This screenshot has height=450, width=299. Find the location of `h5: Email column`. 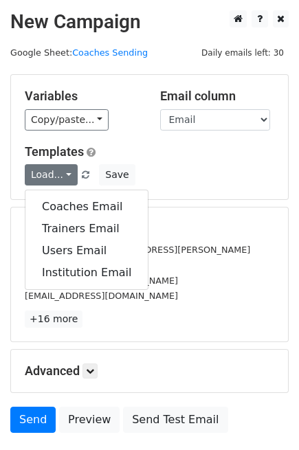

h5: Email column is located at coordinates (217, 96).